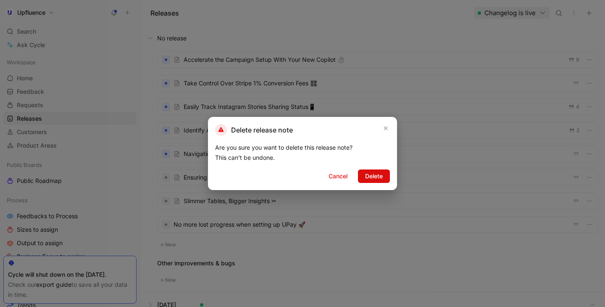 Image resolution: width=605 pixels, height=307 pixels. What do you see at coordinates (374, 176) in the screenshot?
I see `button: Delete` at bounding box center [374, 176].